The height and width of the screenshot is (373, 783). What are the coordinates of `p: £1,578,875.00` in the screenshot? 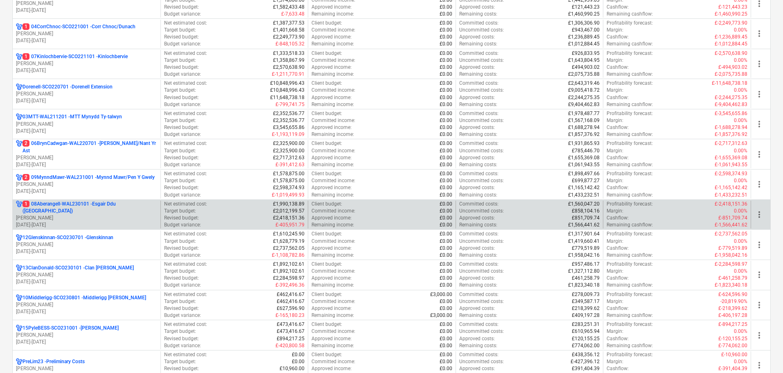 It's located at (288, 180).